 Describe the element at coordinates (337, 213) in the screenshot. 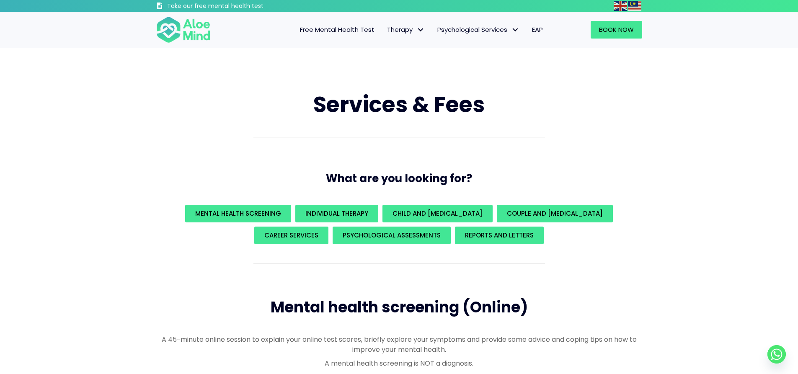

I see `span: Individual Therapy` at that location.